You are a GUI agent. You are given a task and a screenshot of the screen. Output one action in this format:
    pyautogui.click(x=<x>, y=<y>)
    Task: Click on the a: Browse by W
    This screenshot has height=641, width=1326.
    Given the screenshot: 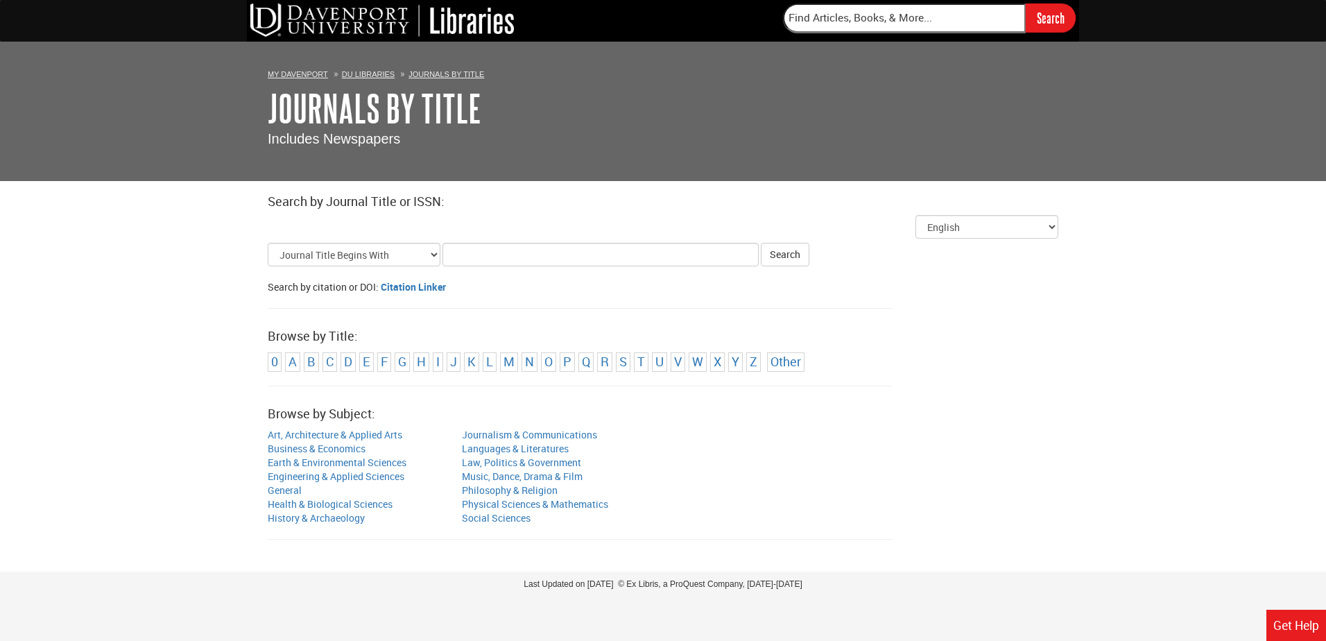 What is the action you would take?
    pyautogui.click(x=697, y=361)
    